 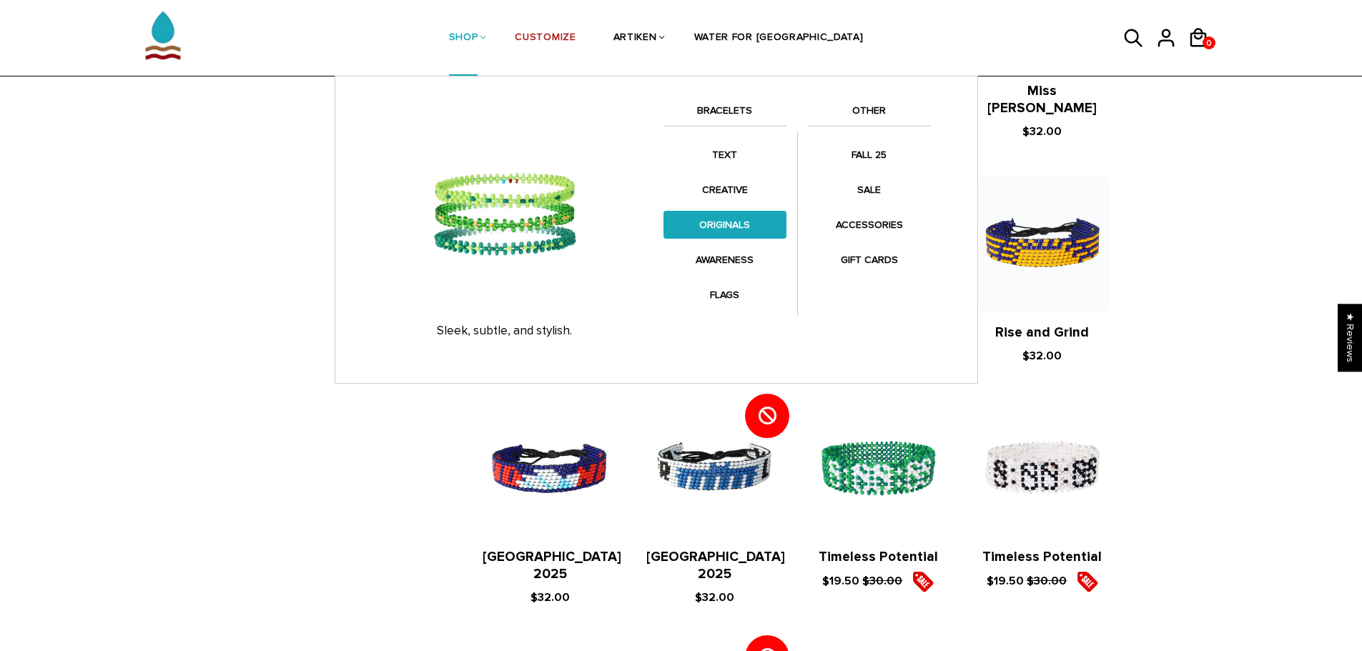 I want to click on a: 0, so click(x=1209, y=43).